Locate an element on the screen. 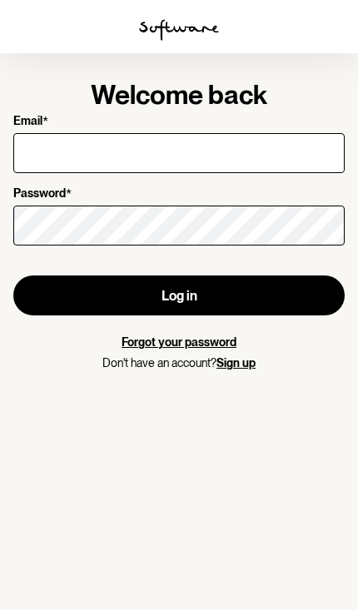 The width and height of the screenshot is (358, 610). p: Don't have an account? is located at coordinates (179, 363).